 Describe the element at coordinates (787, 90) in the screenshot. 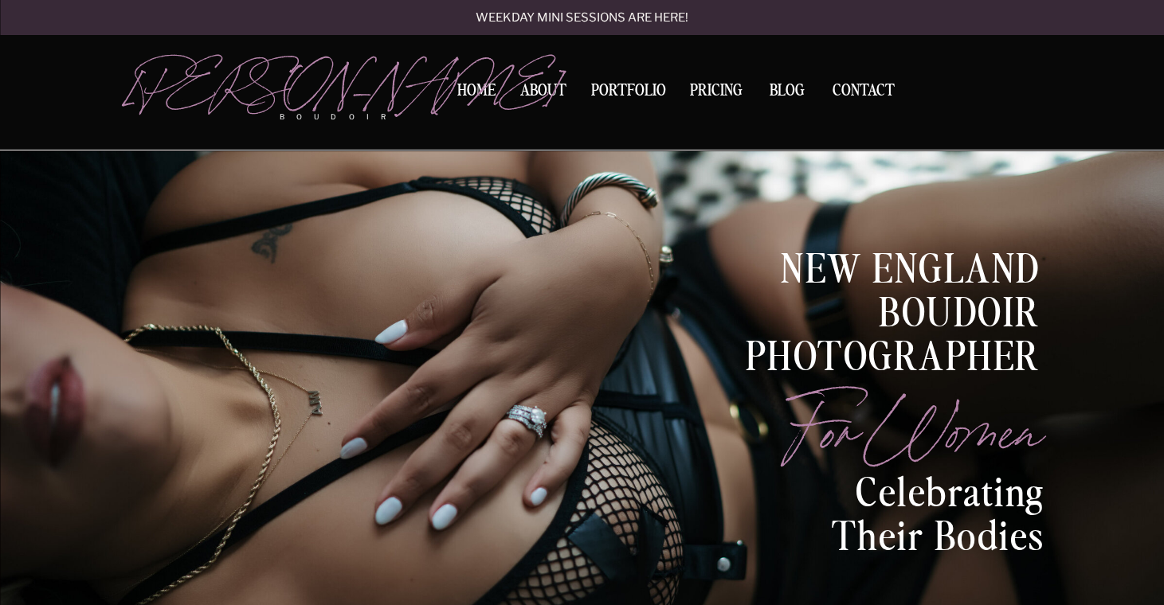

I see `a: BLOG` at that location.